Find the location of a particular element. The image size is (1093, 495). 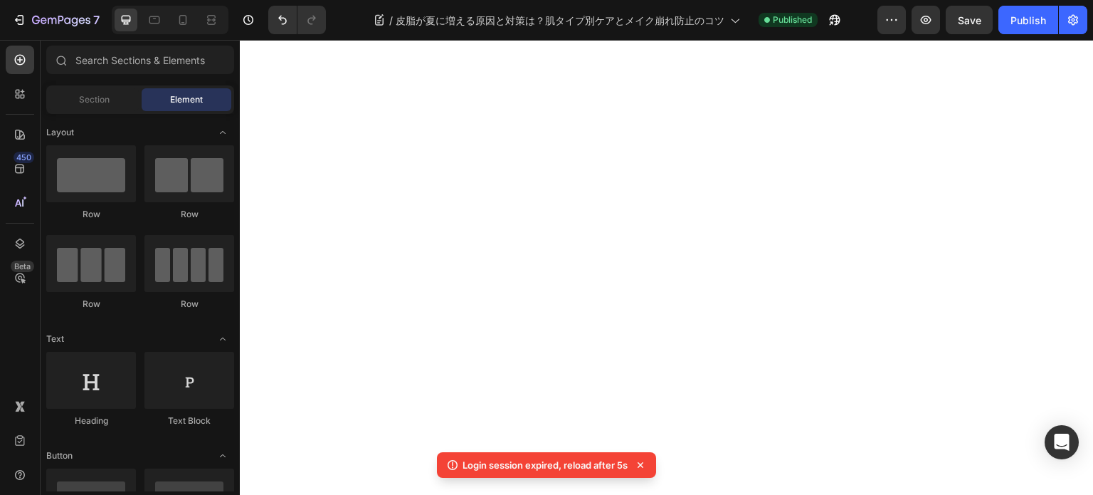

div: Text Block is located at coordinates (189, 421).